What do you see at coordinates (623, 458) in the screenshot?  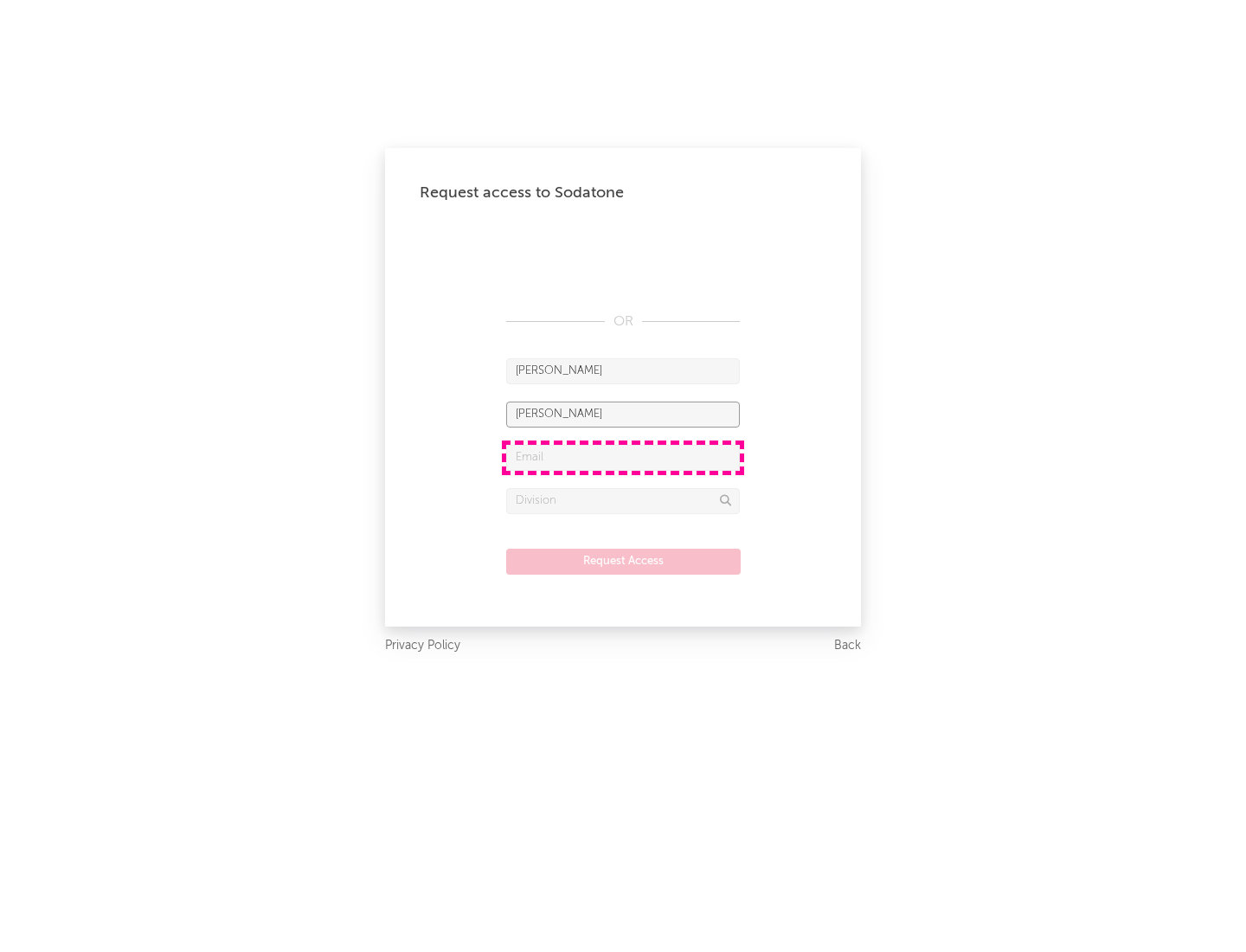 I see `input: Email` at bounding box center [623, 458].